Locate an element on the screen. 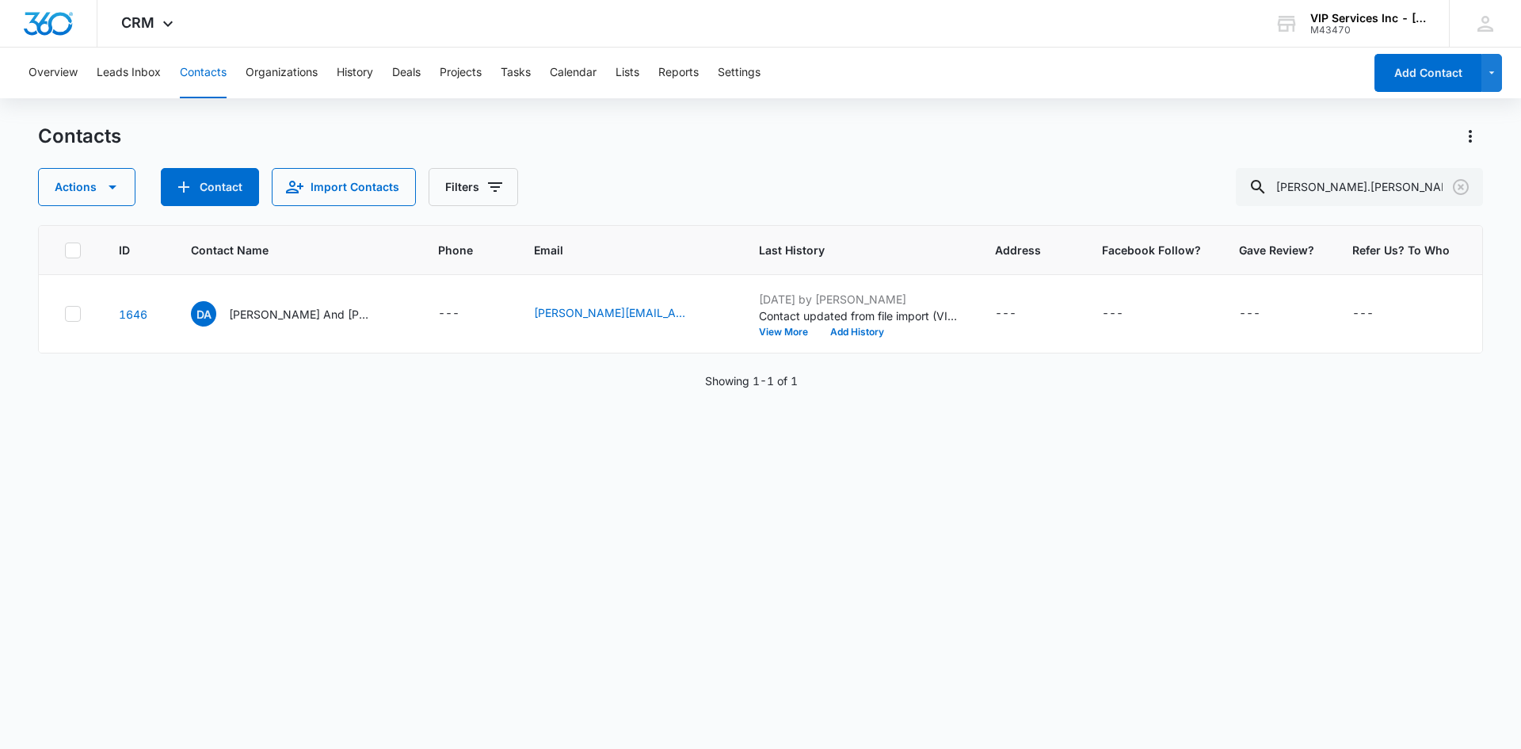 The width and height of the screenshot is (1521, 749). div: Address - - Select to Edit Field is located at coordinates (1020, 314).